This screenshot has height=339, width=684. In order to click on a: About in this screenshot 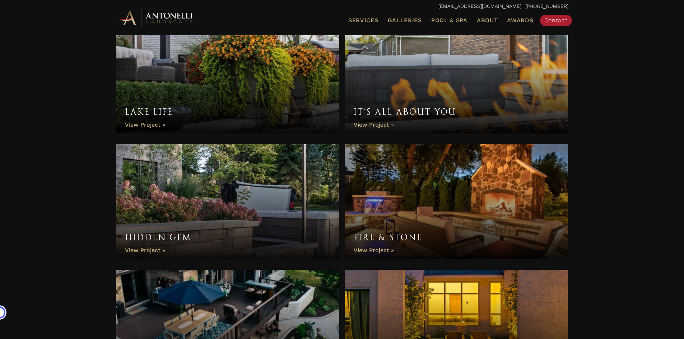, I will do `click(487, 20)`.